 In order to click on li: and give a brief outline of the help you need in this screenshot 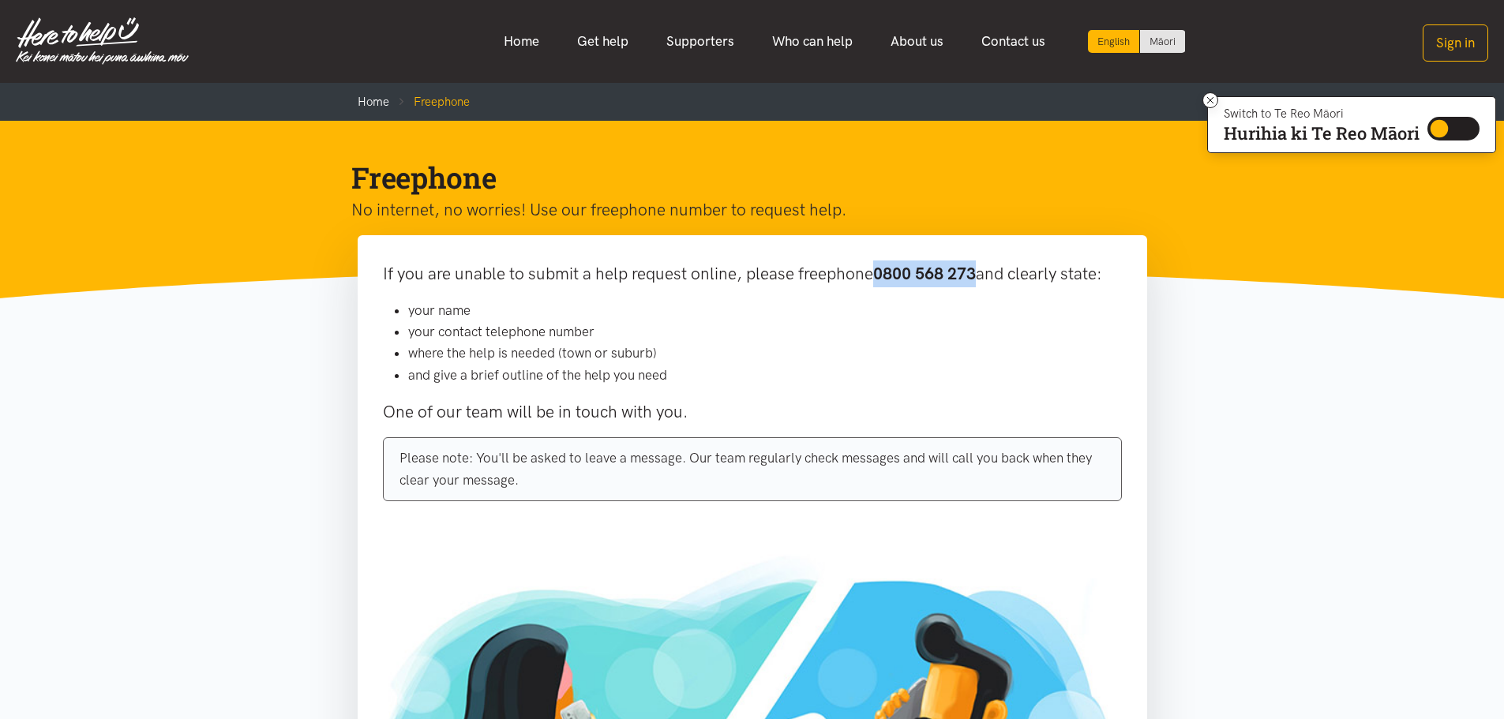, I will do `click(765, 375)`.